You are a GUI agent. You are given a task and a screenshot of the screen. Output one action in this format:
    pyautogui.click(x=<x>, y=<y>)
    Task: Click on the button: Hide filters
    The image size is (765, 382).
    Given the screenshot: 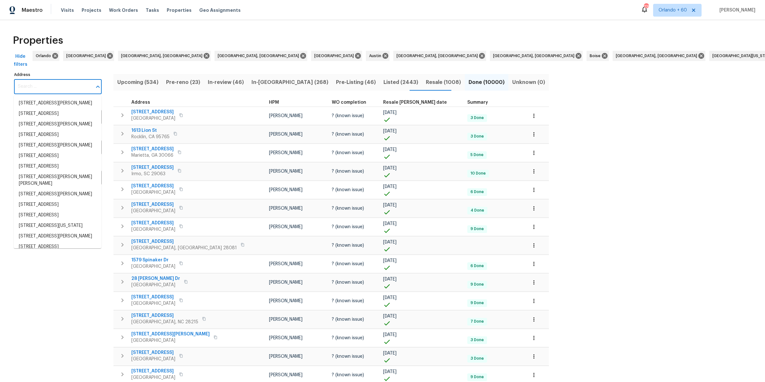 What is the action you would take?
    pyautogui.click(x=20, y=60)
    